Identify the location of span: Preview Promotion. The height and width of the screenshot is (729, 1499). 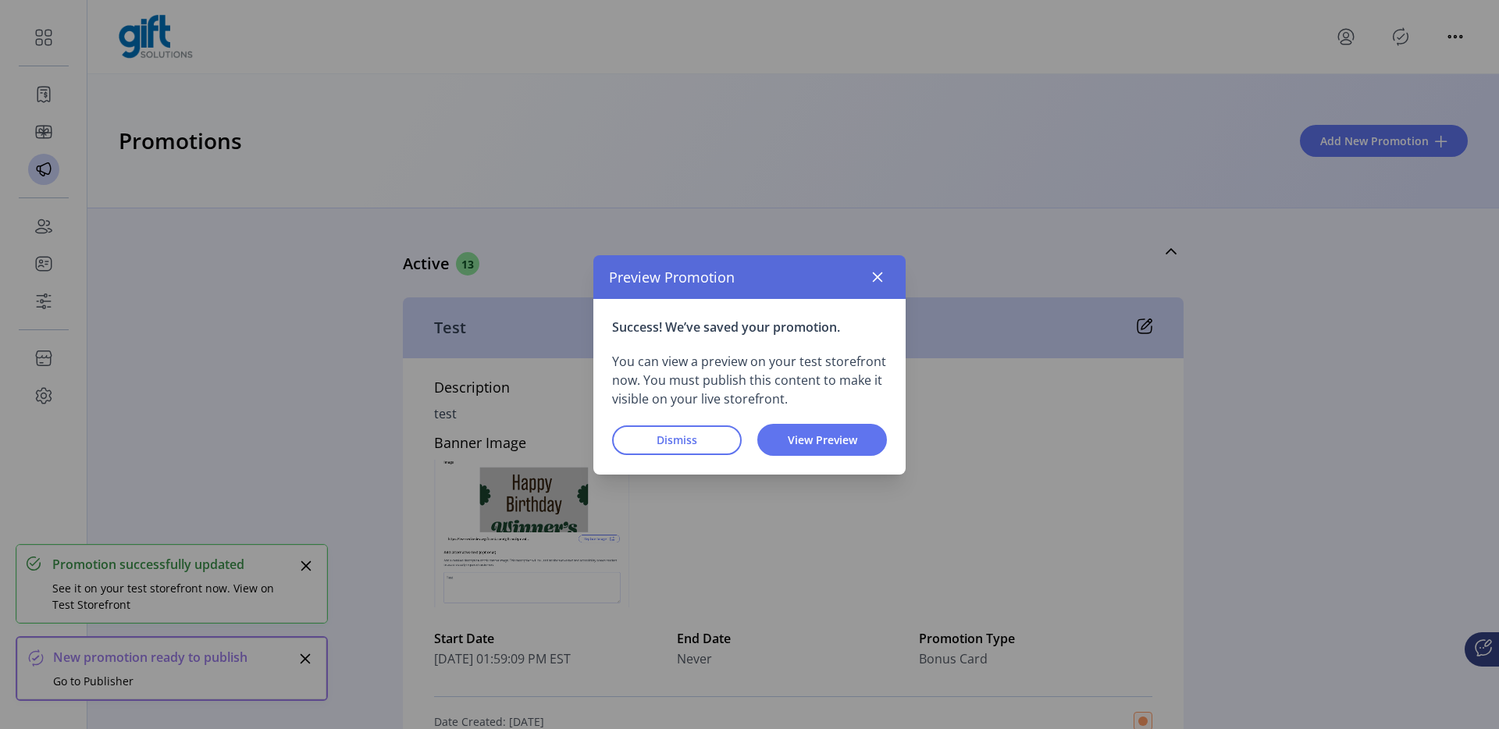
(671, 276).